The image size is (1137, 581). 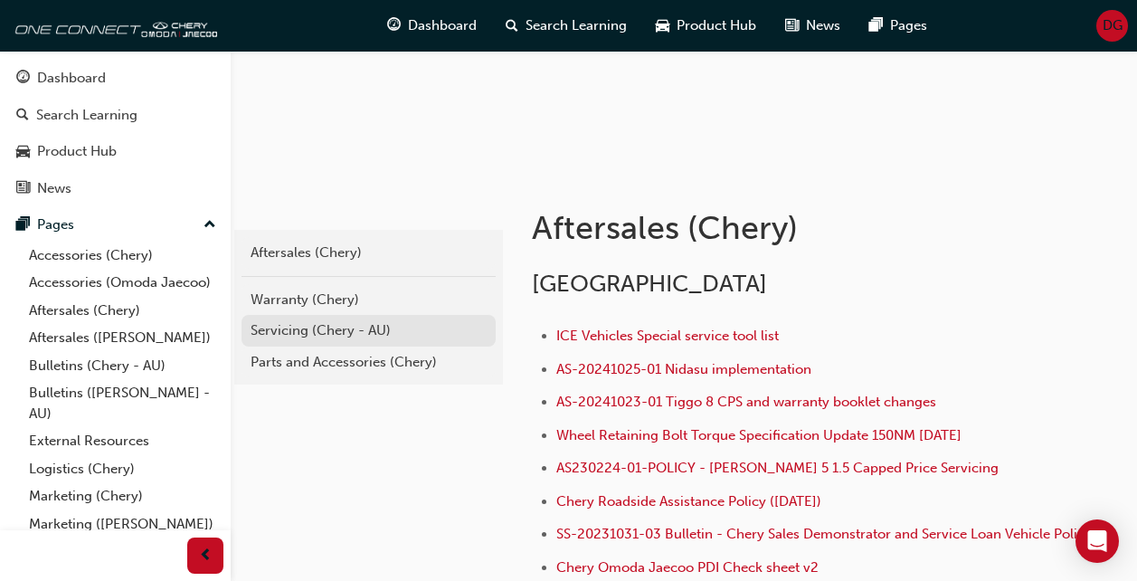 I want to click on div: Servicing (Chery - AU), so click(x=368, y=330).